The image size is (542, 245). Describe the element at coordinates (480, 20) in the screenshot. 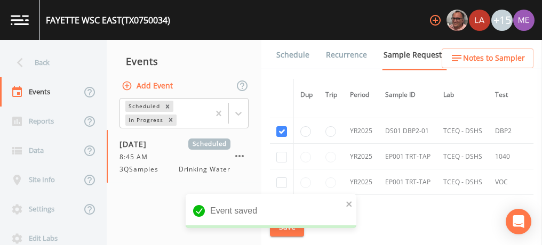

I see `div: Lauren Saenz` at that location.